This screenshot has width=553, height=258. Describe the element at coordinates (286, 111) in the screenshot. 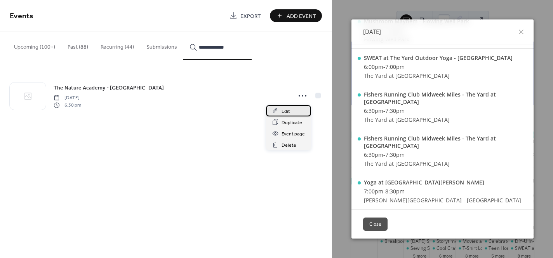

I see `span: Edit` at that location.